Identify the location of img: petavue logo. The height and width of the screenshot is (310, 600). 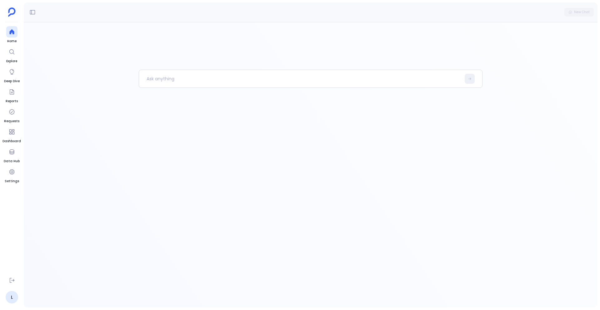
(12, 12).